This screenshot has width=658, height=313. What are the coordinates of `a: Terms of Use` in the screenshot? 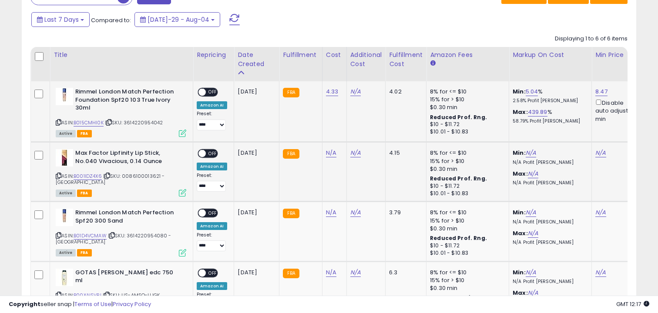 It's located at (93, 304).